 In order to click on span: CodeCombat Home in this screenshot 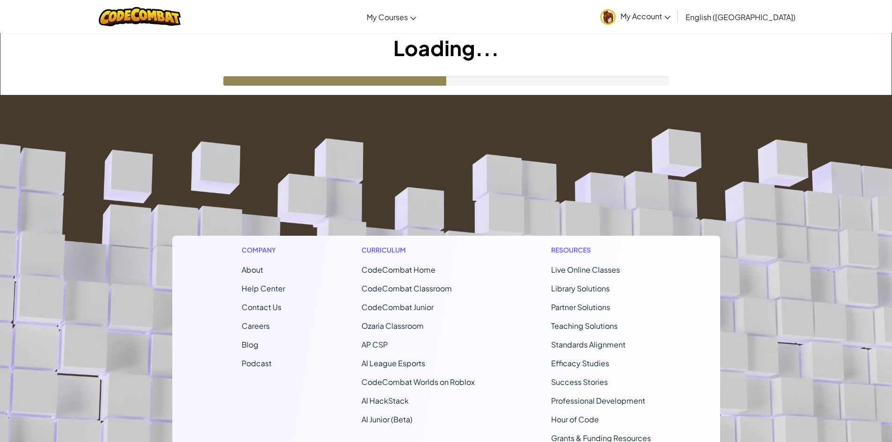, I will do `click(398, 270)`.